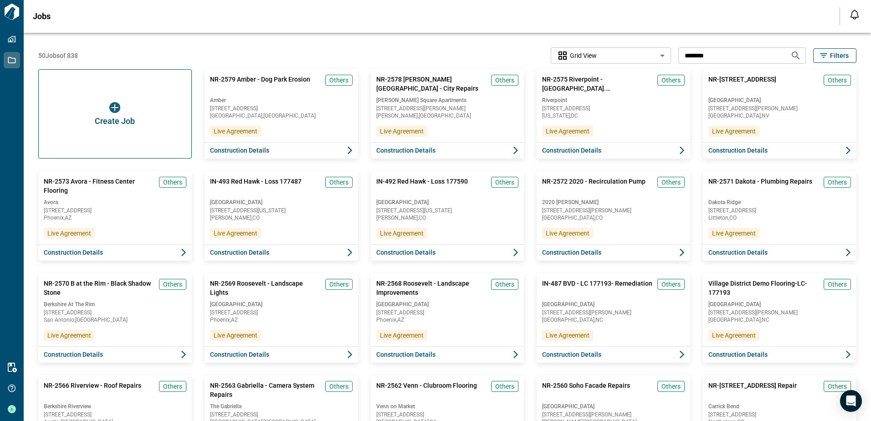 This screenshot has height=421, width=871. I want to click on span: Amber, so click(281, 100).